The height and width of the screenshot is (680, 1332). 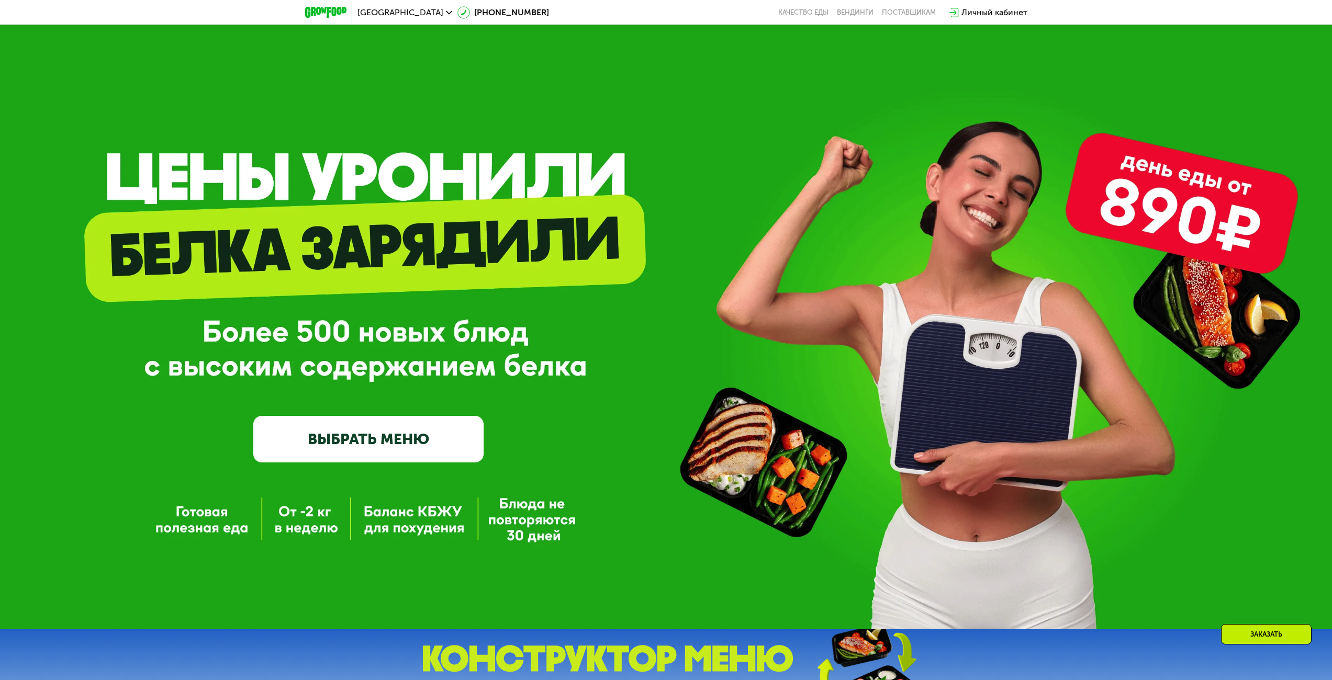 I want to click on a: ВЫБРАТЬ МЕНЮ, so click(x=368, y=439).